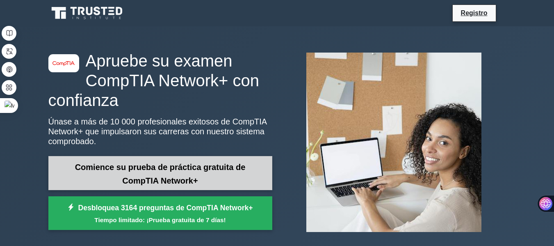 Image resolution: width=554 pixels, height=246 pixels. What do you see at coordinates (160, 213) in the screenshot?
I see `a: Desbloquea 3164 preguntas de CompTIA Network+Tiempo limitado: ¡Prueba gratuita de 7 días!` at bounding box center [160, 213].